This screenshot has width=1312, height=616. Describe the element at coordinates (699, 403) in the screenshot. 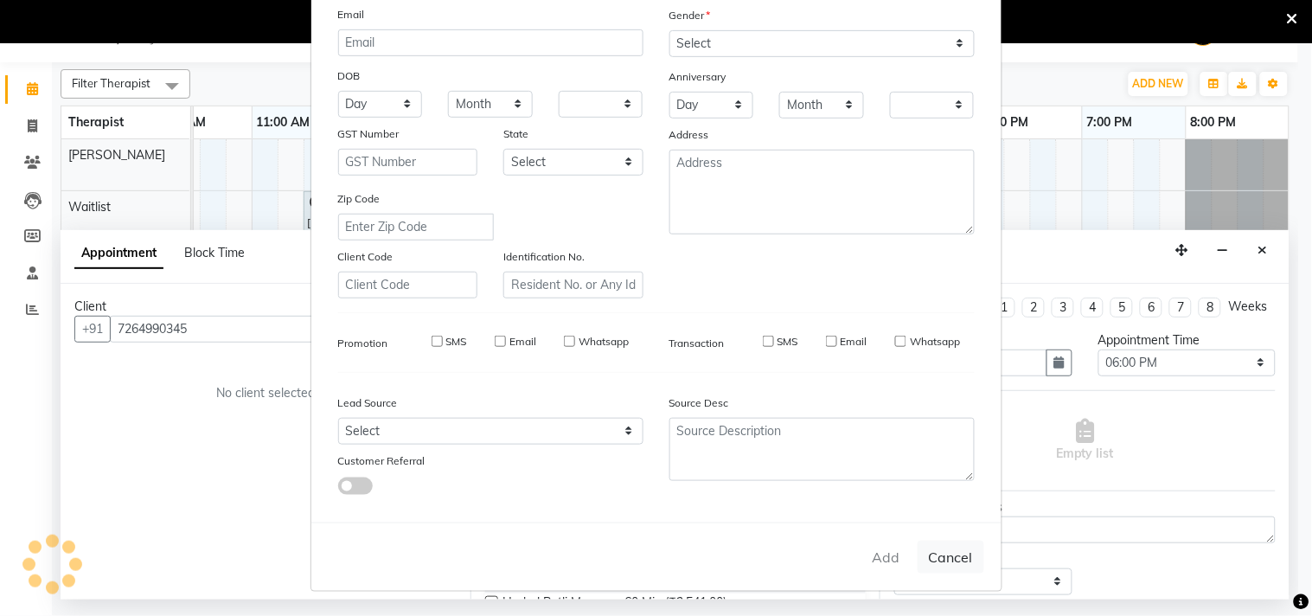

I see `label: Source Desc` at that location.